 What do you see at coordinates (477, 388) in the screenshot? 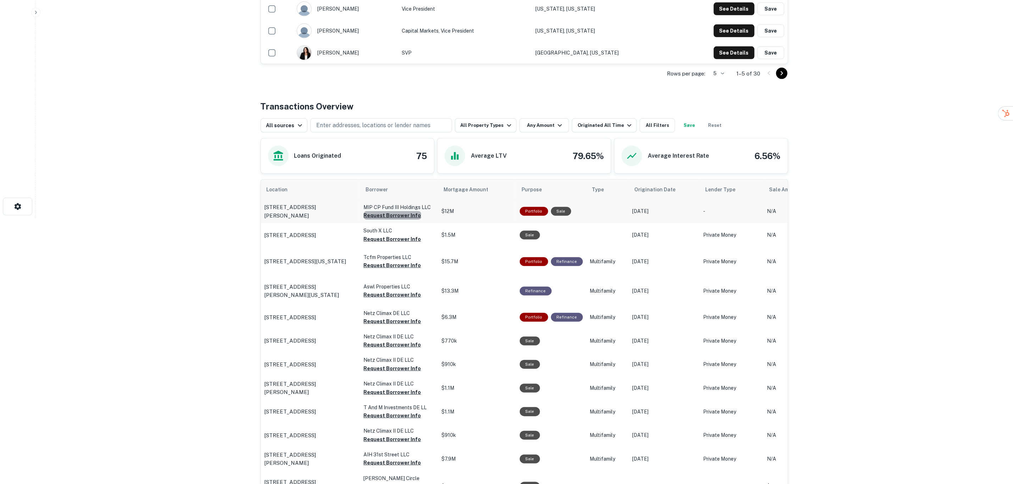
I see `p: $1.1M` at bounding box center [477, 388].